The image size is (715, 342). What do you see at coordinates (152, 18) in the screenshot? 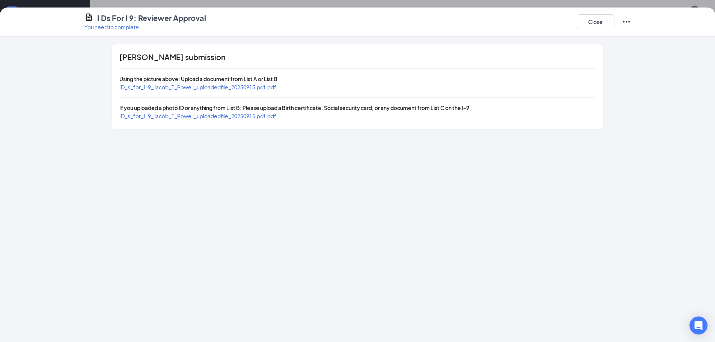
I see `h4: I Ds For I 9: Reviewer Approval` at bounding box center [152, 18].